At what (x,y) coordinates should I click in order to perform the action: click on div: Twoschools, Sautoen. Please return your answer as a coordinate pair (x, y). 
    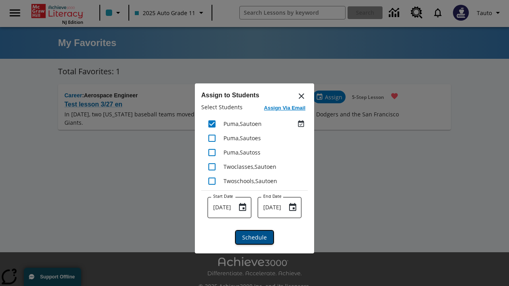
    Looking at the image, I should click on (265, 181).